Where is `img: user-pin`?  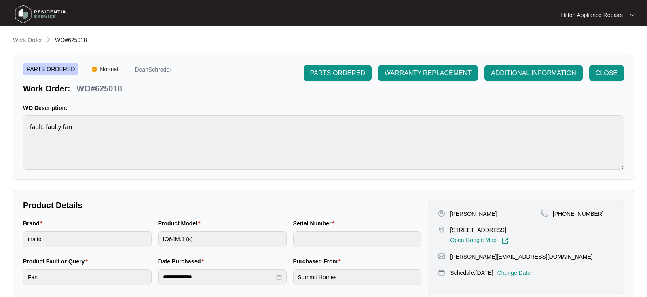 img: user-pin is located at coordinates (442, 214).